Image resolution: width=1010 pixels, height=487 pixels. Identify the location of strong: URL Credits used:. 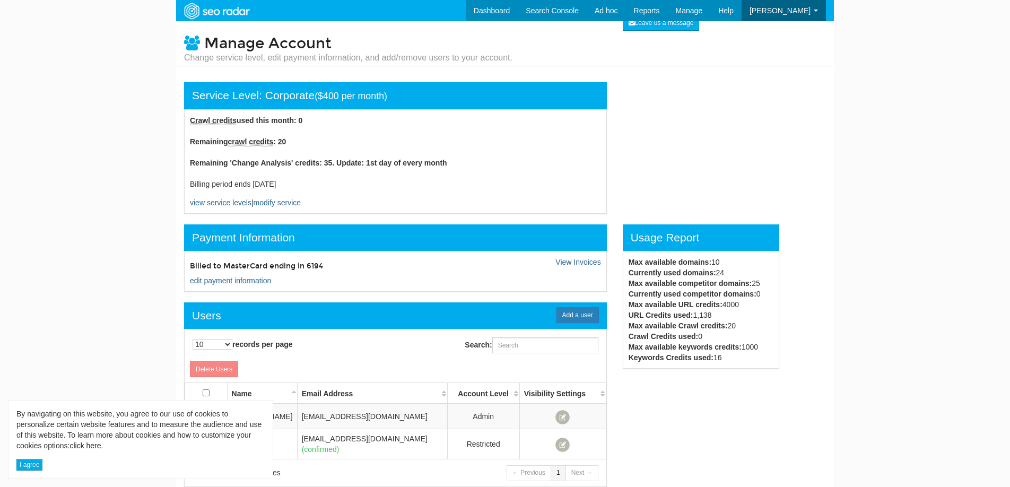
(661, 315).